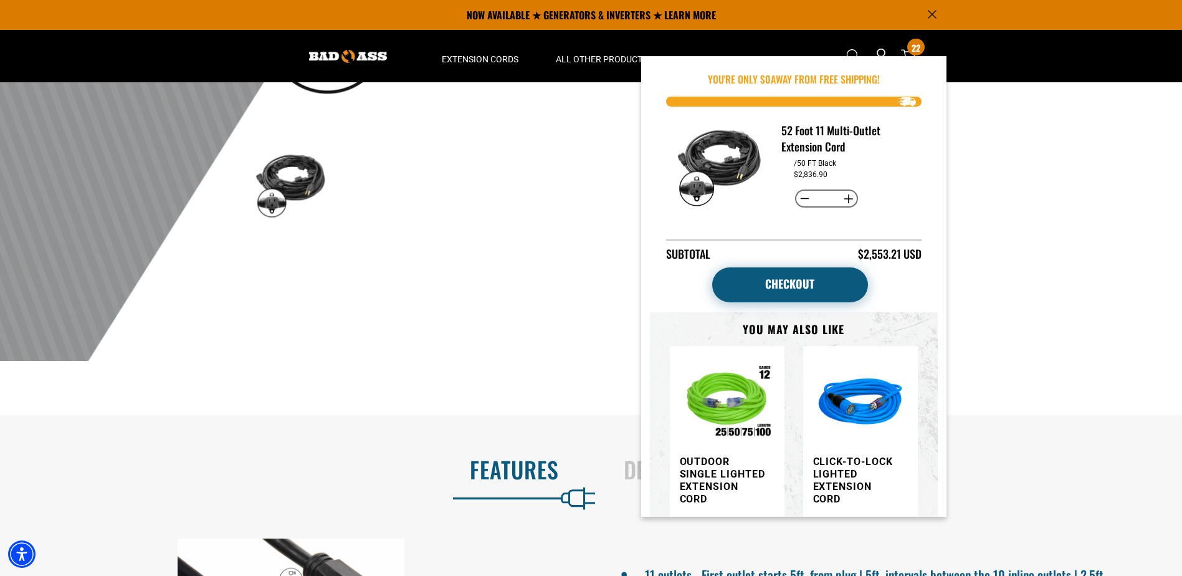 This screenshot has width=1182, height=576. I want to click on dd: /50 FT Black, so click(815, 163).